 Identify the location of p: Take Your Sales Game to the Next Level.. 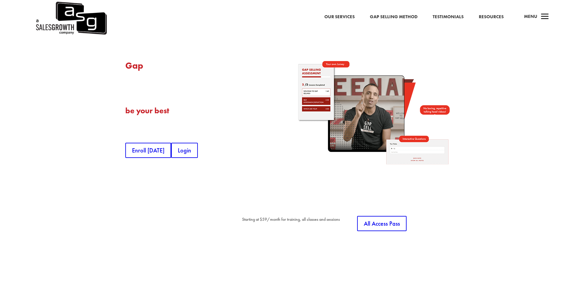
(203, 130).